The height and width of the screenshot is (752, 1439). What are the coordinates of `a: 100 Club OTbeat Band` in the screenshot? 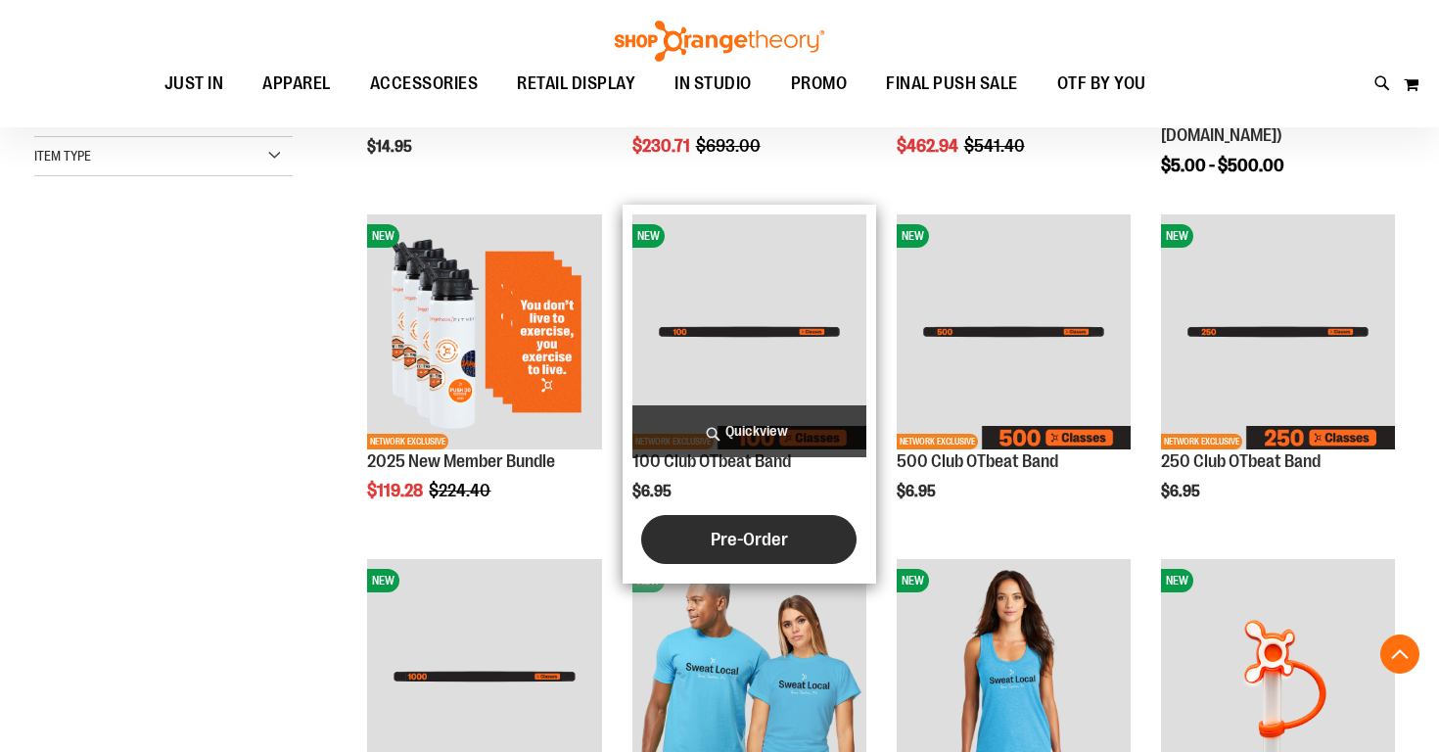 It's located at (712, 461).